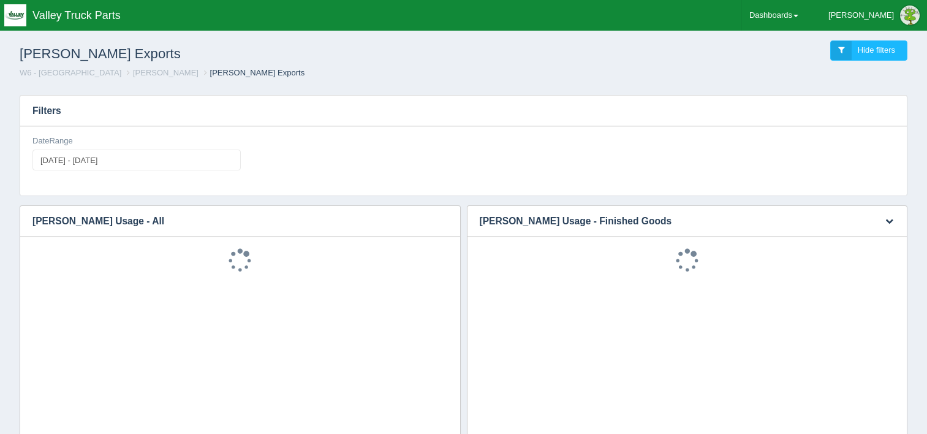 This screenshot has height=434, width=927. Describe the element at coordinates (910, 15) in the screenshot. I see `img: Profile Picture` at that location.